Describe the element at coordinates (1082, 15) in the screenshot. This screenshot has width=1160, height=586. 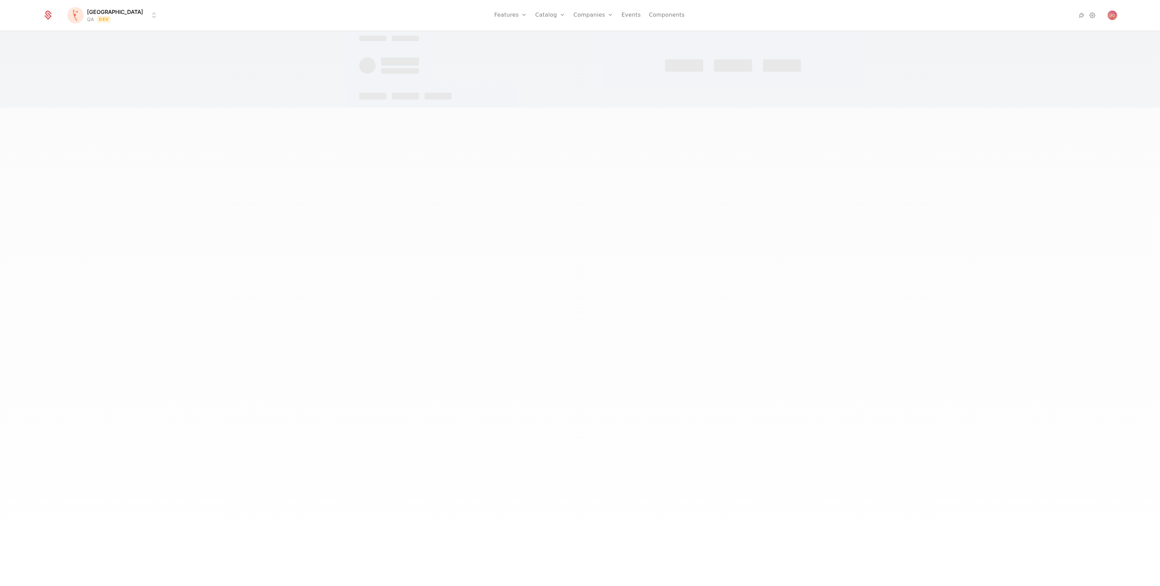
I see `a: Integrations` at that location.